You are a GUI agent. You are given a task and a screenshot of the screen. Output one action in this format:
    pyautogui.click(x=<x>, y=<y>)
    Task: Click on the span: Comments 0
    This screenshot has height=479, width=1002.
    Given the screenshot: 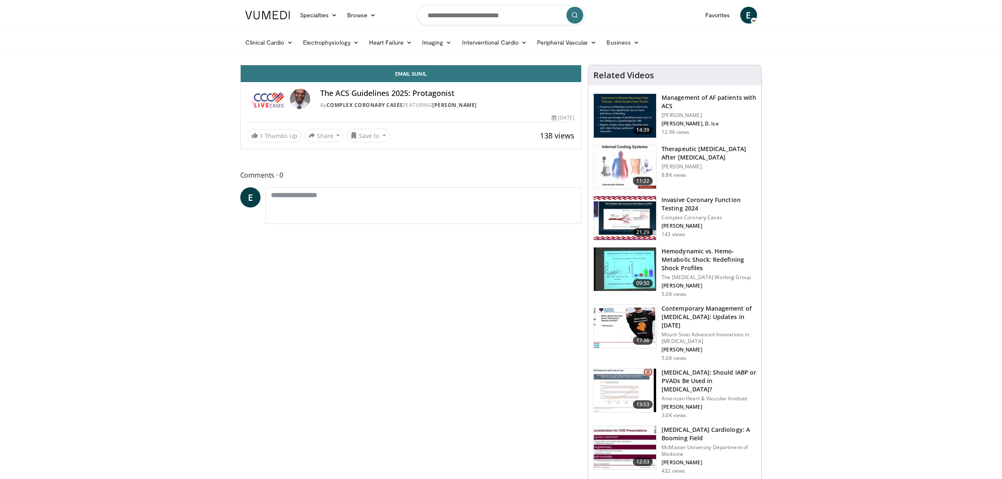 What is the action you would take?
    pyautogui.click(x=411, y=175)
    